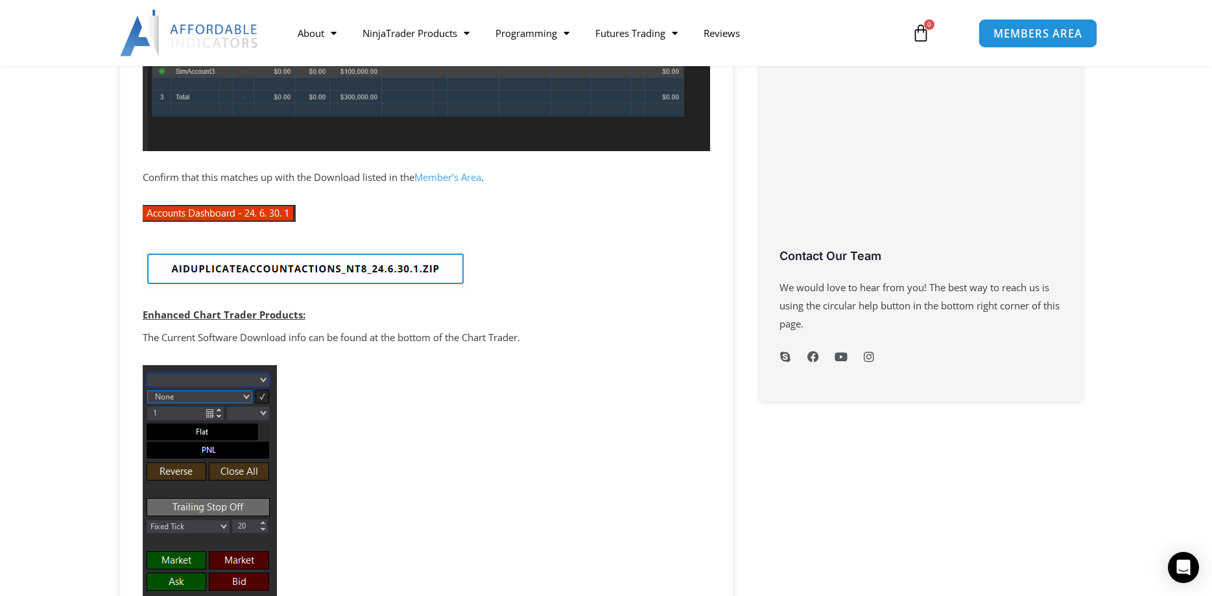  I want to click on a: Member’s Area, so click(447, 177).